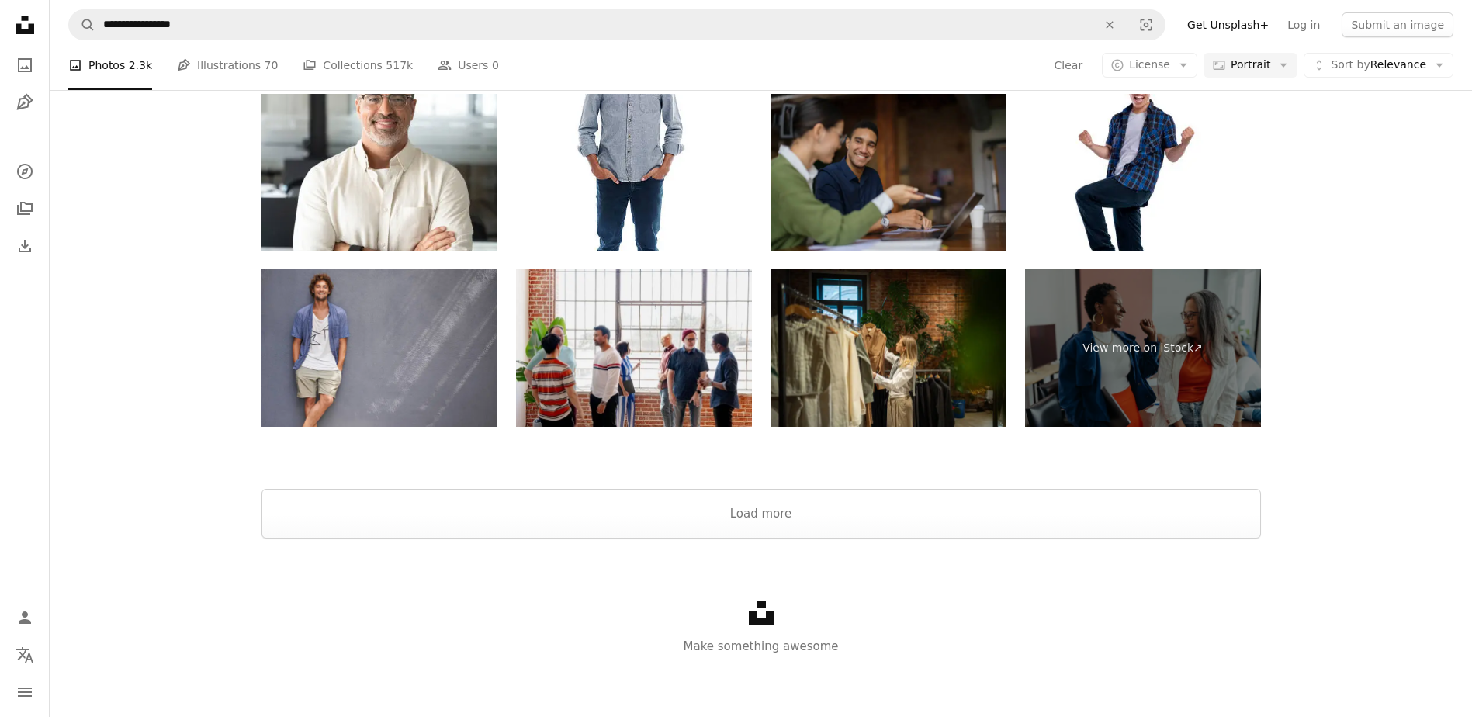  Describe the element at coordinates (82, 25) in the screenshot. I see `button: Search Unsplash` at that location.